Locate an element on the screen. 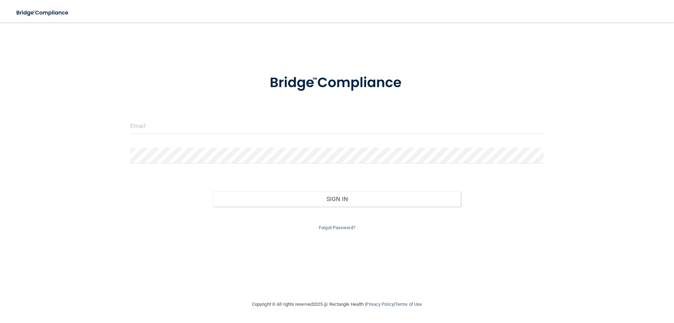 The image size is (674, 323). a: Forgot Password? is located at coordinates (337, 227).